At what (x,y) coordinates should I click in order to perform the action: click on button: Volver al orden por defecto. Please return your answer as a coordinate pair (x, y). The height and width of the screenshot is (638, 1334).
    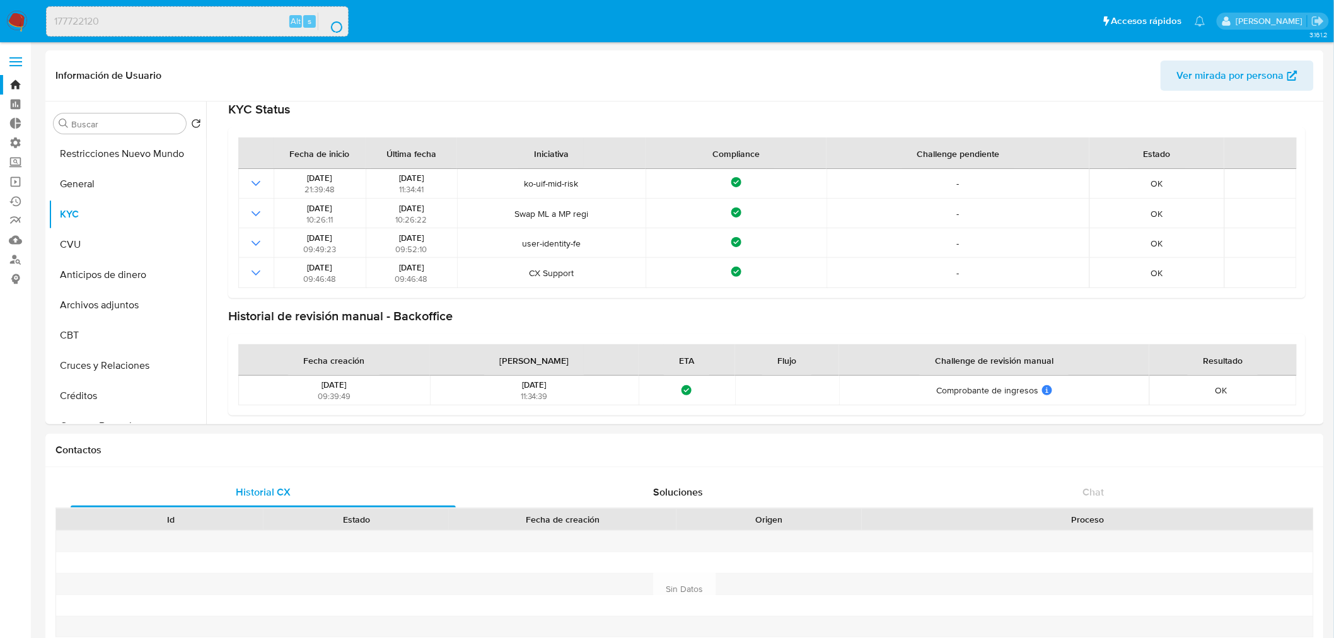
    Looking at the image, I should click on (196, 125).